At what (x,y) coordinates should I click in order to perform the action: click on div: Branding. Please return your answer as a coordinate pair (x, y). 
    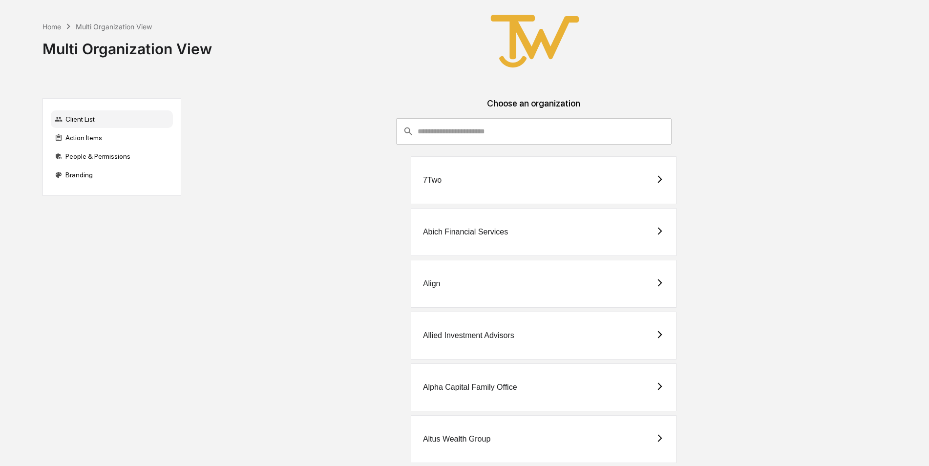
    Looking at the image, I should click on (112, 175).